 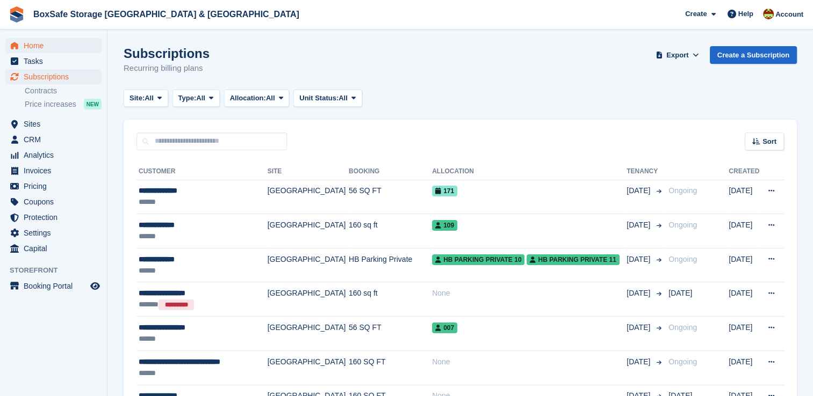 I want to click on button: Type: All, so click(x=196, y=98).